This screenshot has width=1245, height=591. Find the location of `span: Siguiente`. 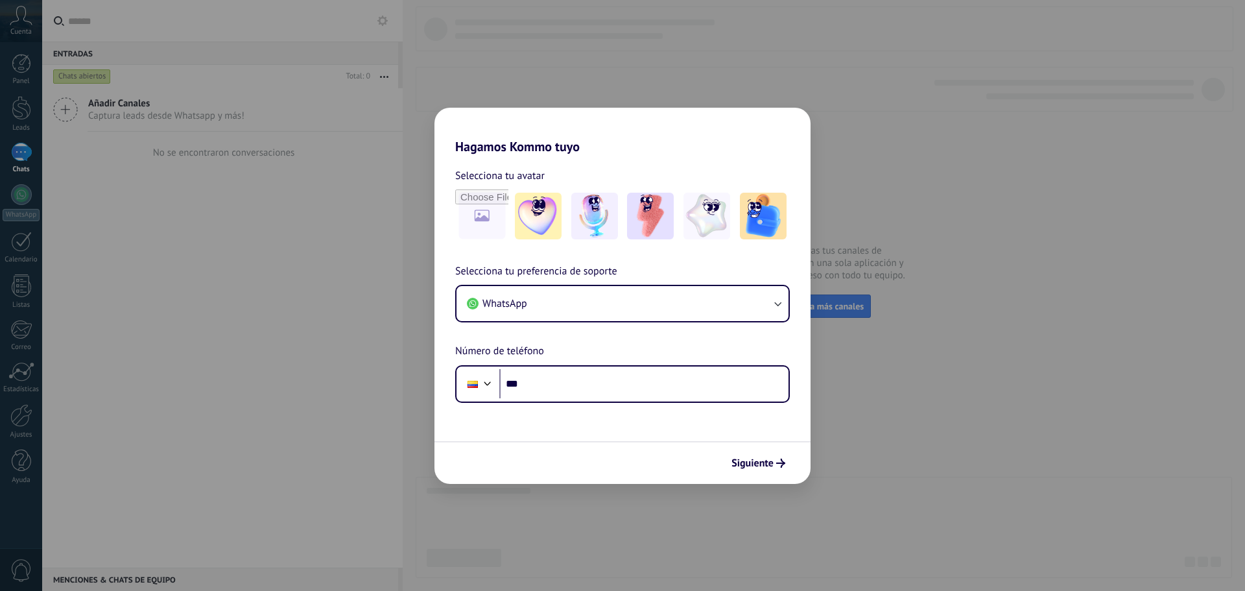

span: Siguiente is located at coordinates (752, 463).